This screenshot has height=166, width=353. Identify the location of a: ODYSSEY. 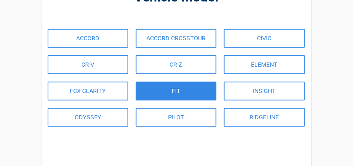
(88, 117).